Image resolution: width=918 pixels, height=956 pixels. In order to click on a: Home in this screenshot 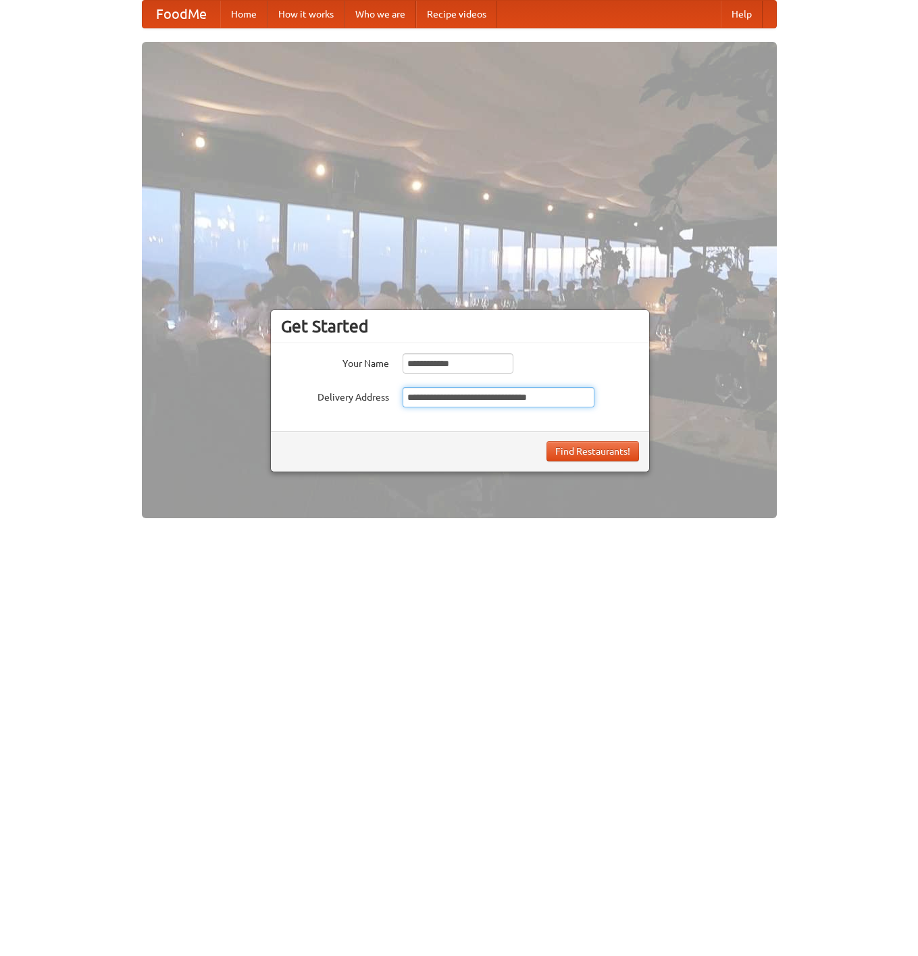, I will do `click(244, 14)`.